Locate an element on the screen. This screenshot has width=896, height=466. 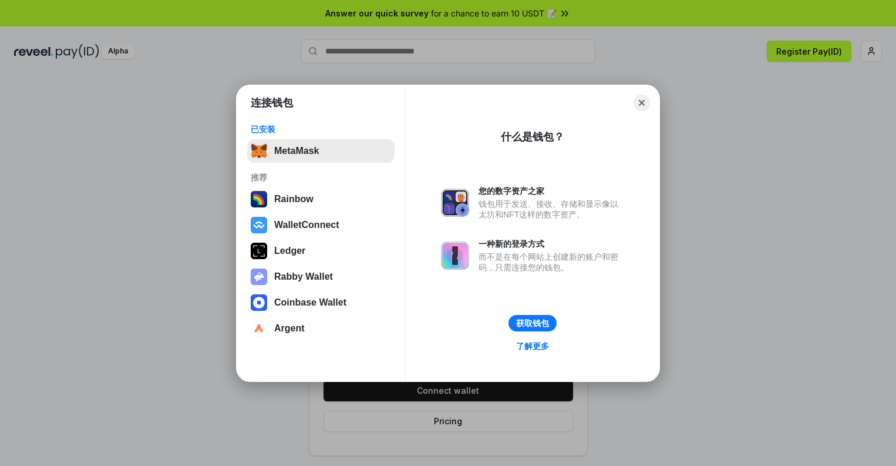
div: 而不是在每个网站上创建新的账户和密码，只需连接您的钱包。 is located at coordinates (551, 262).